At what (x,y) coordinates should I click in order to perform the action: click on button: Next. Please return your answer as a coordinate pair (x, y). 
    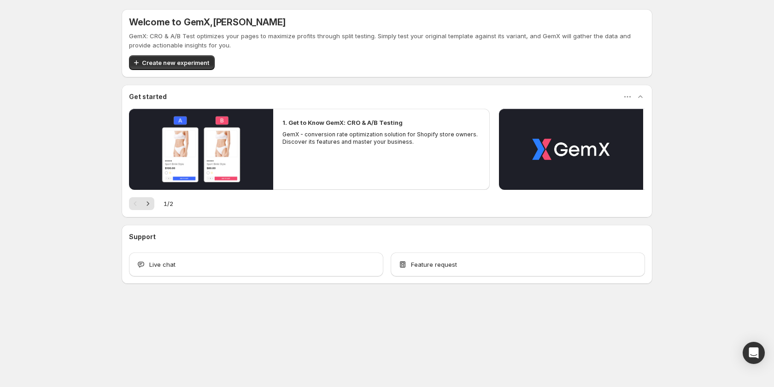
    Looking at the image, I should click on (148, 204).